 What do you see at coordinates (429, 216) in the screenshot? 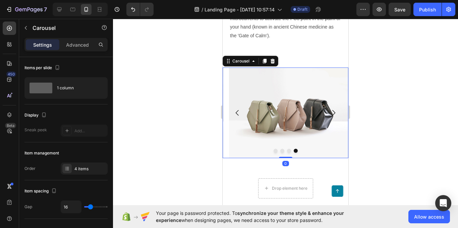
I see `span: Allow access` at bounding box center [429, 216].